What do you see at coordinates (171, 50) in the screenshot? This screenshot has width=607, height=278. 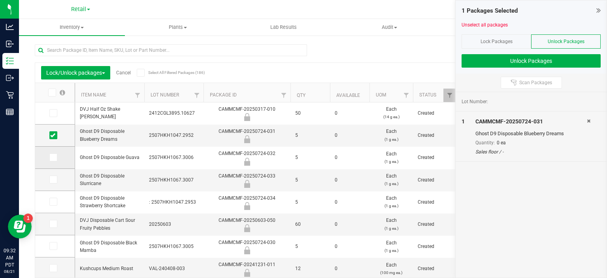 I see `input: Search Package ID, Item Name, SKU, Lot or Part Number...` at bounding box center [171, 50].